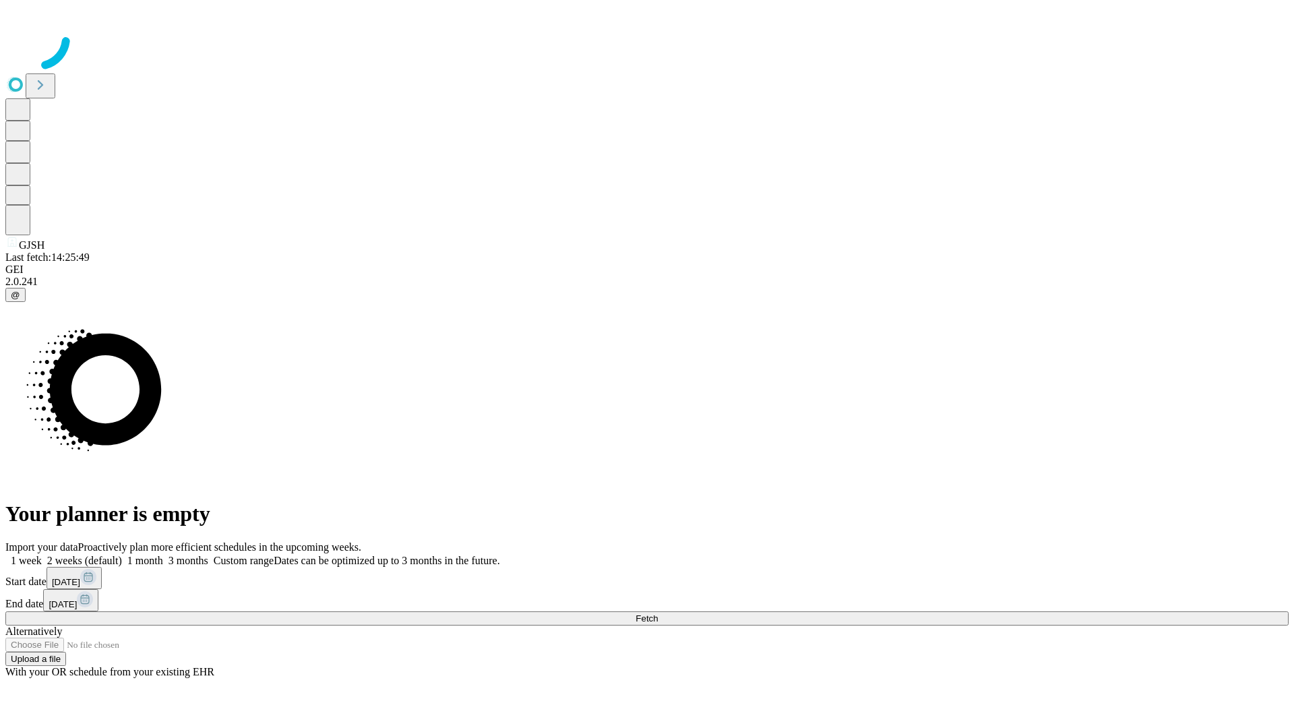  Describe the element at coordinates (34, 631) in the screenshot. I see `span: Alternatively` at that location.